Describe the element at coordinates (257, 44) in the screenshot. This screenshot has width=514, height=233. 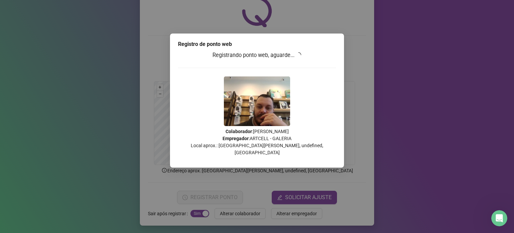
I see `div: Registro de ponto web` at that location.